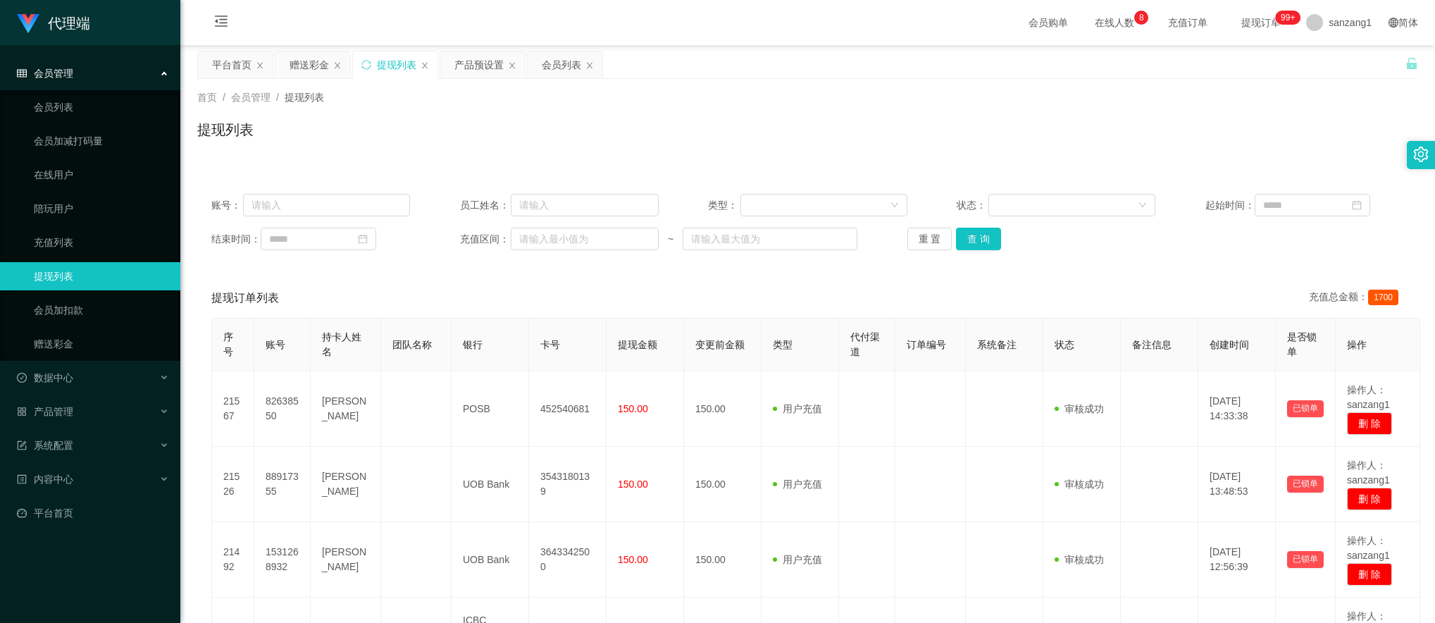  Describe the element at coordinates (1141, 18) in the screenshot. I see `p: 8` at that location.